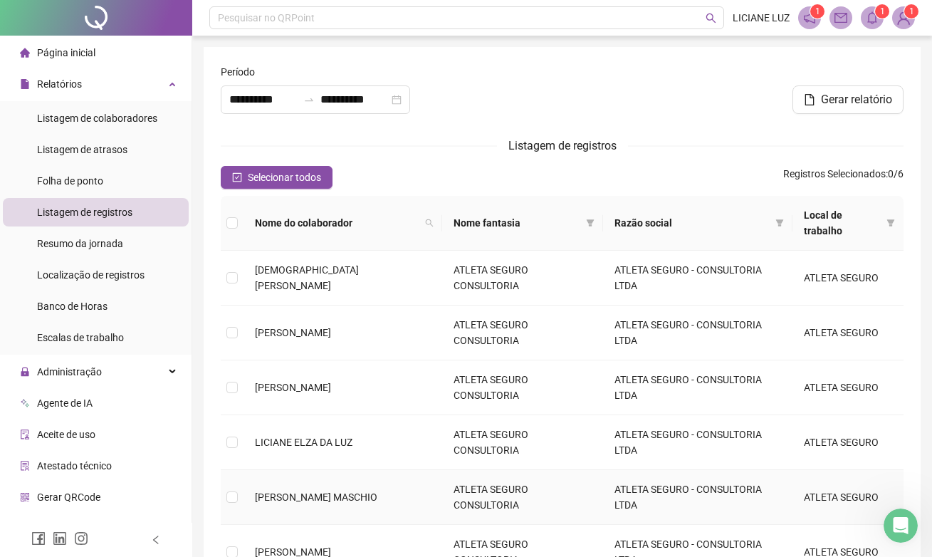 The height and width of the screenshot is (557, 932). I want to click on span: Administração, so click(69, 372).